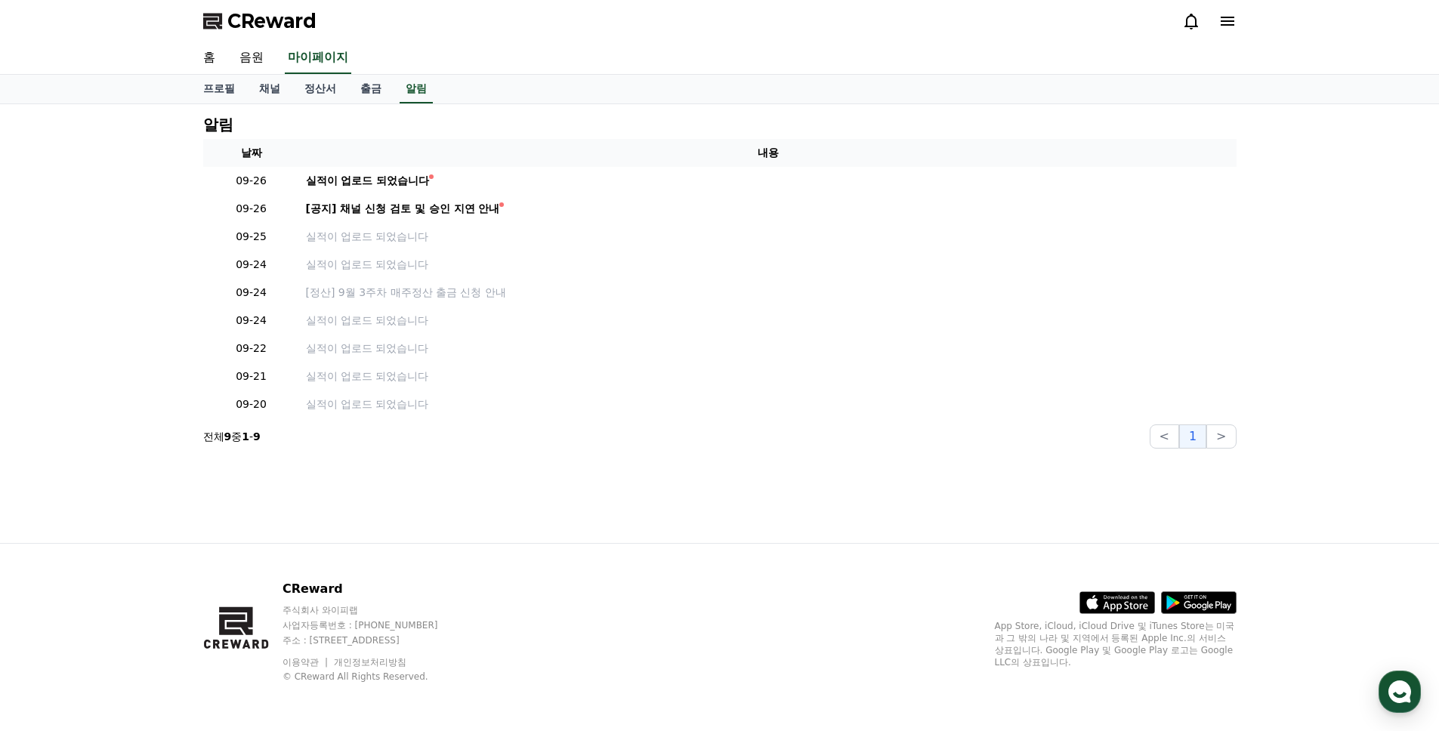 The width and height of the screenshot is (1439, 731). What do you see at coordinates (252, 236) in the screenshot?
I see `p: 09-25` at bounding box center [252, 236].